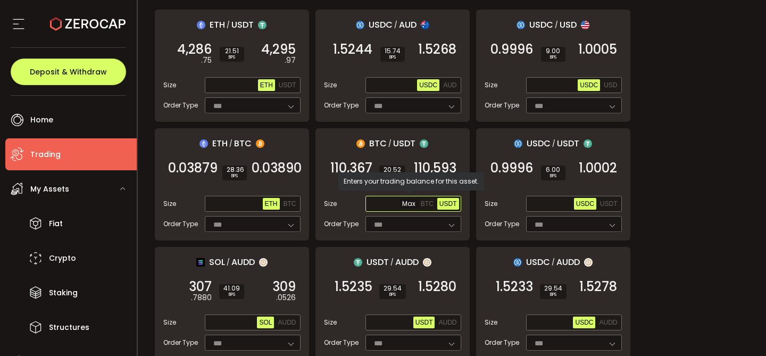 The image size is (766, 356). What do you see at coordinates (437, 287) in the screenshot?
I see `span: 1.5280` at bounding box center [437, 287].